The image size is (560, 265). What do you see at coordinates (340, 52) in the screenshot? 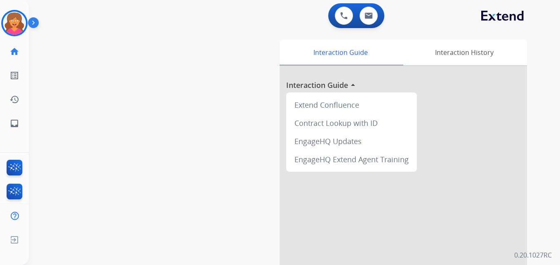
I see `div: Interaction Guide` at bounding box center [340, 52].